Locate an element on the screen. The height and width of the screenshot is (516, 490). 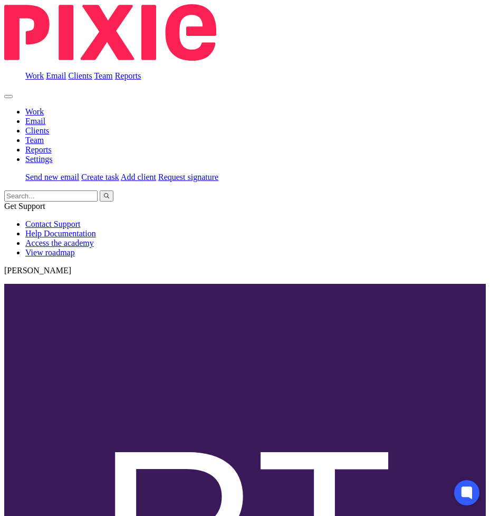
button: Search is located at coordinates (107, 196).